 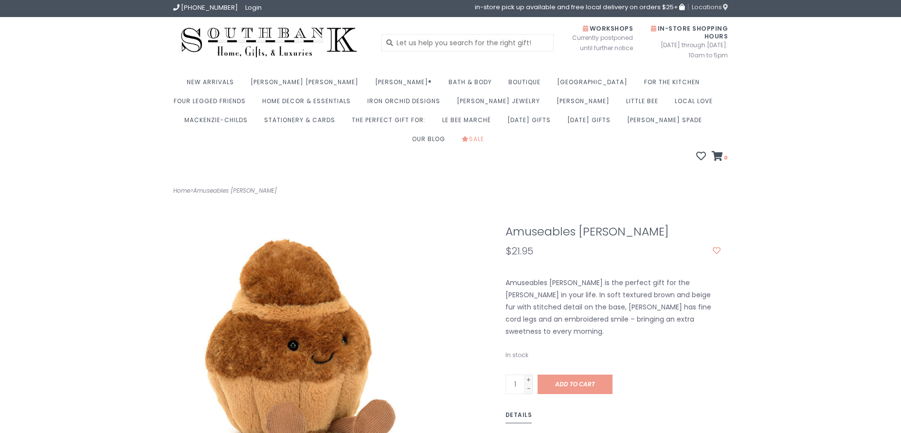 What do you see at coordinates (475, 142) in the screenshot?
I see `a: Sale` at bounding box center [475, 142].